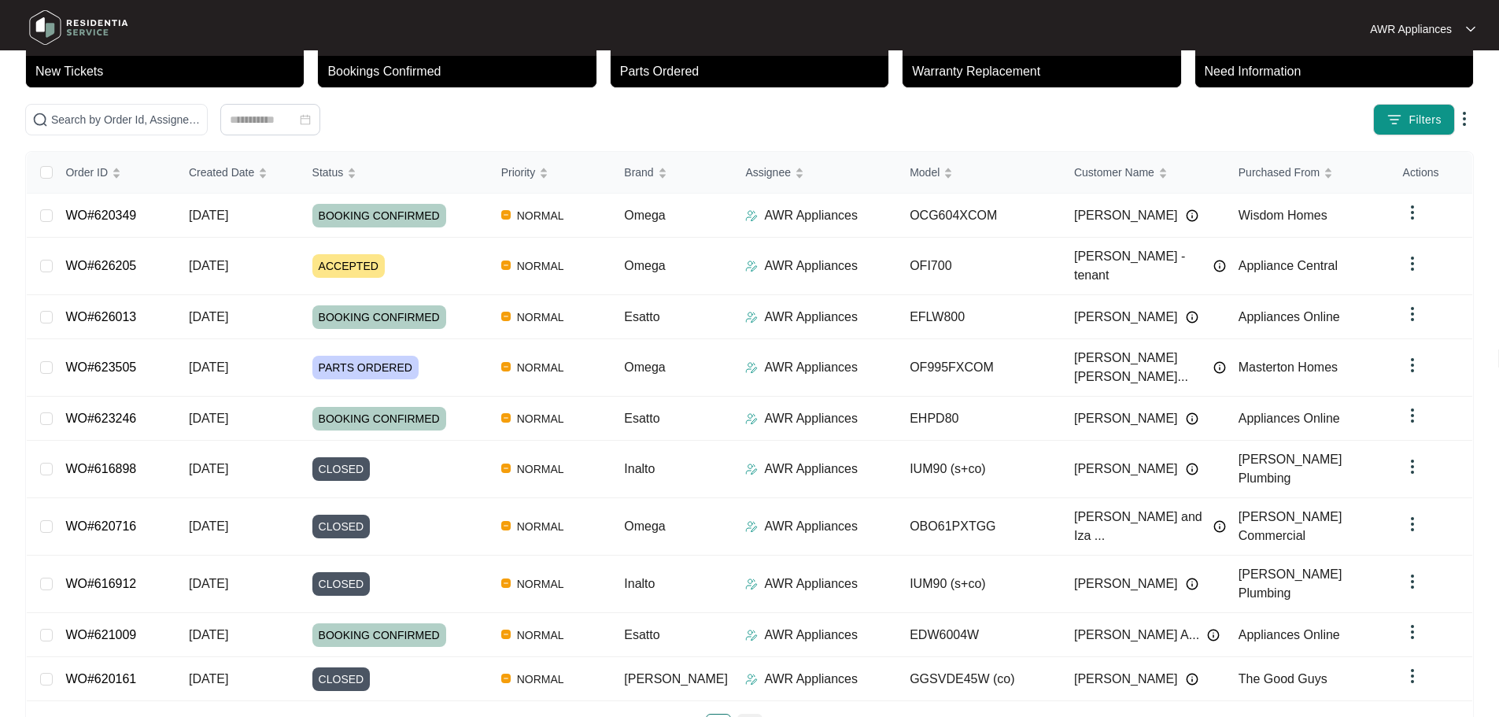  Describe the element at coordinates (101, 678) in the screenshot. I see `a: WO#620161` at that location.